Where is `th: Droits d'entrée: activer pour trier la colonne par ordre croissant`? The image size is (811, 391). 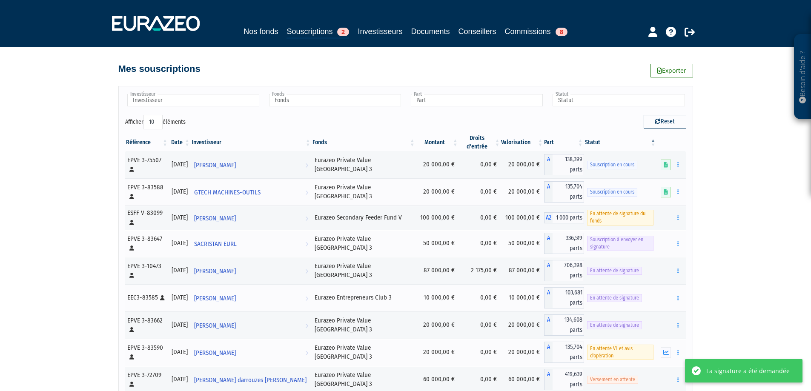 th: Droits d'entrée: activer pour trier la colonne par ordre croissant is located at coordinates (480, 143).